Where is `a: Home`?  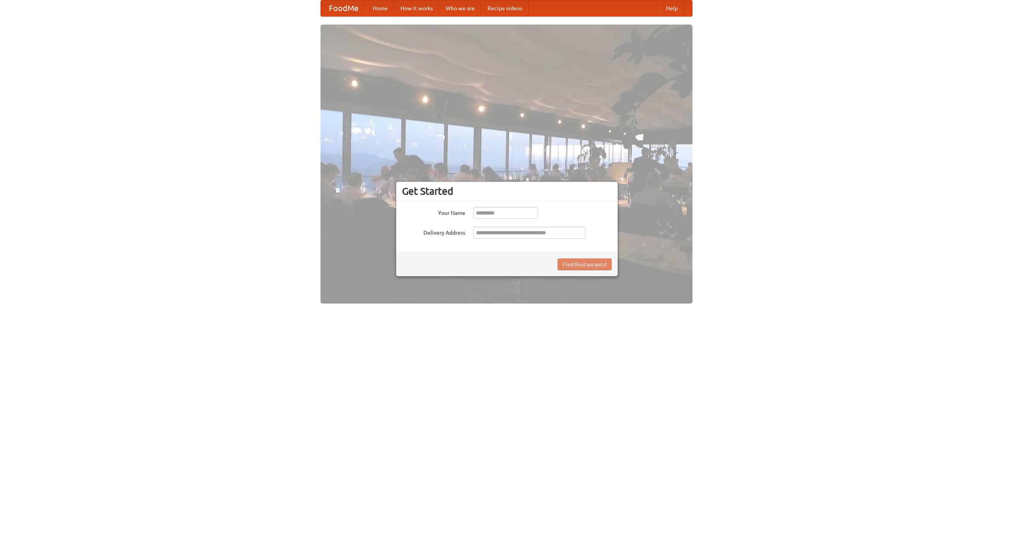
a: Home is located at coordinates (380, 8).